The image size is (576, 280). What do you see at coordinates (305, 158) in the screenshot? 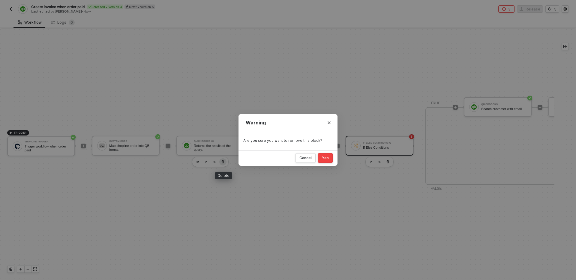
I see `button: Cancel` at bounding box center [305, 158].